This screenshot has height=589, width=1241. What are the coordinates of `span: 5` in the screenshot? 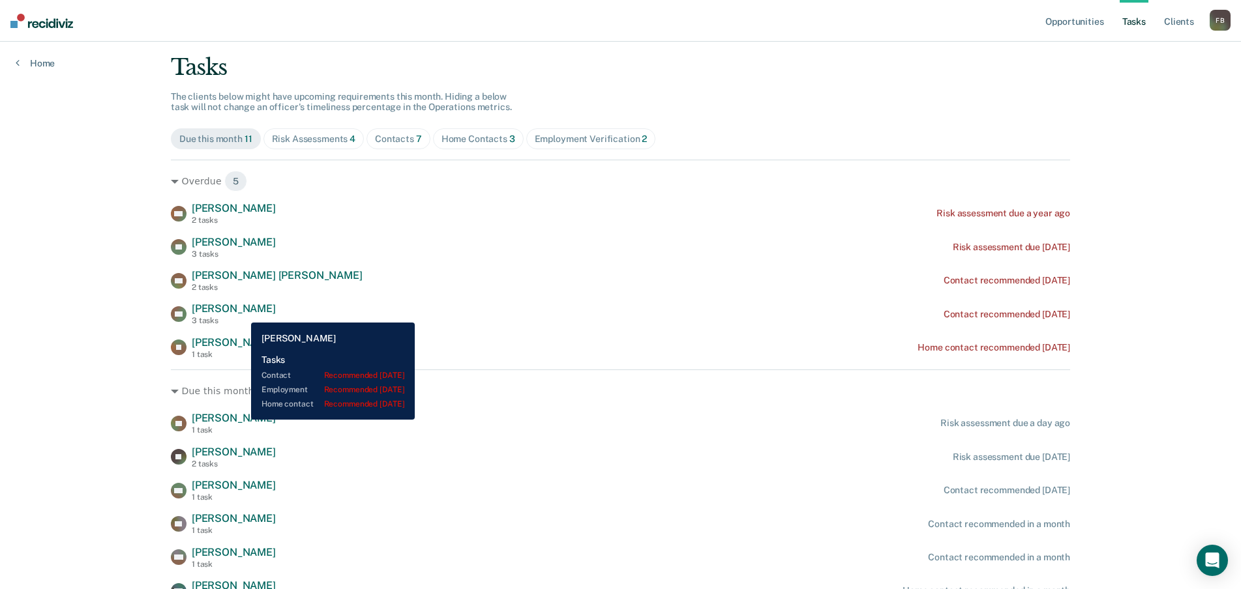 It's located at (235, 181).